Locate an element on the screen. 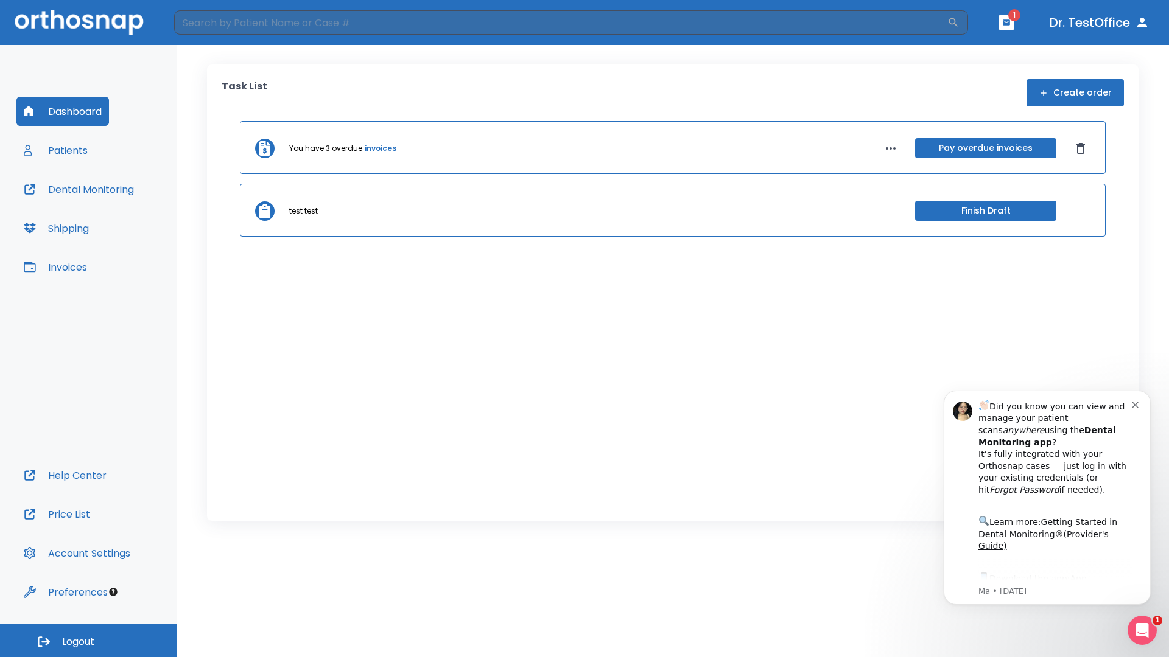 The height and width of the screenshot is (657, 1169). a: Shipping is located at coordinates (56, 228).